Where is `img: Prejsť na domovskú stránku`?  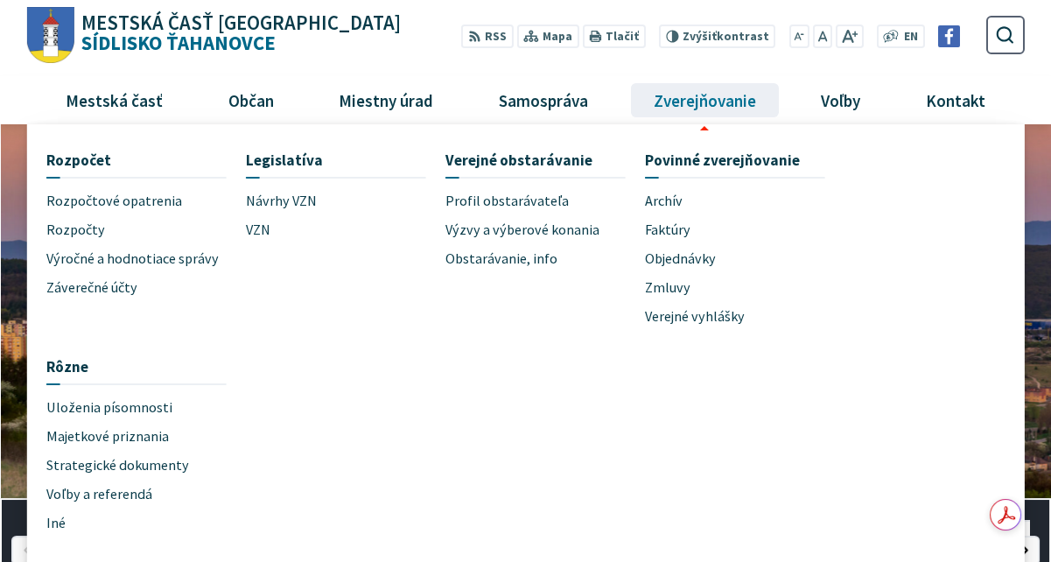
img: Prejsť na domovskú stránku is located at coordinates (50, 35).